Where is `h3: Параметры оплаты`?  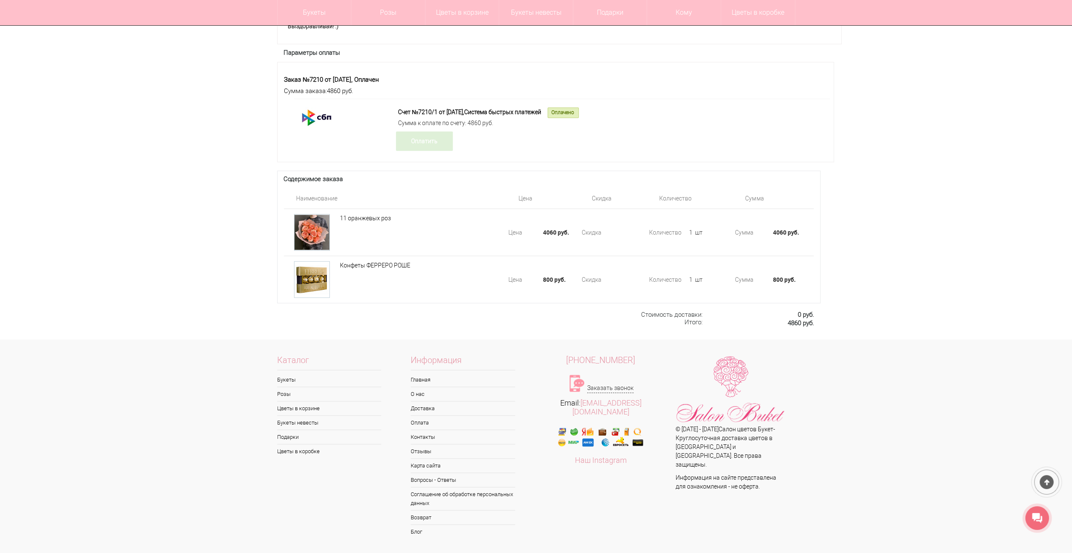 h3: Параметры оплаты is located at coordinates (555, 53).